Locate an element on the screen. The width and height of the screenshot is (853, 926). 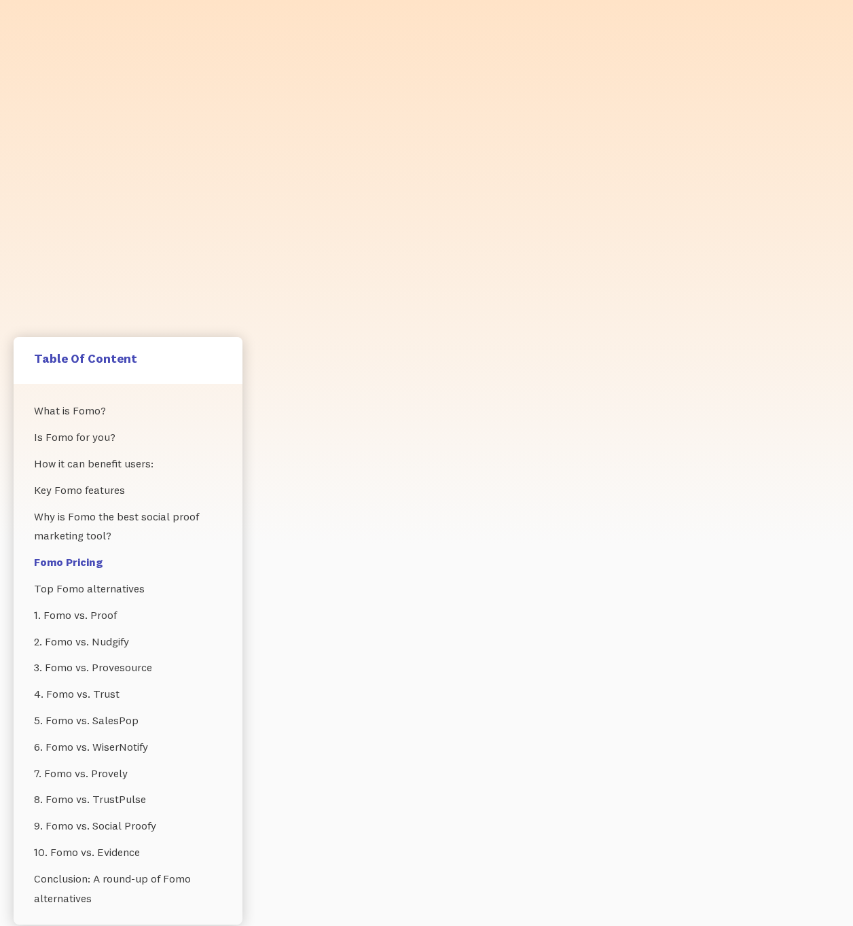
a: Top Fomo alternatives is located at coordinates (128, 588).